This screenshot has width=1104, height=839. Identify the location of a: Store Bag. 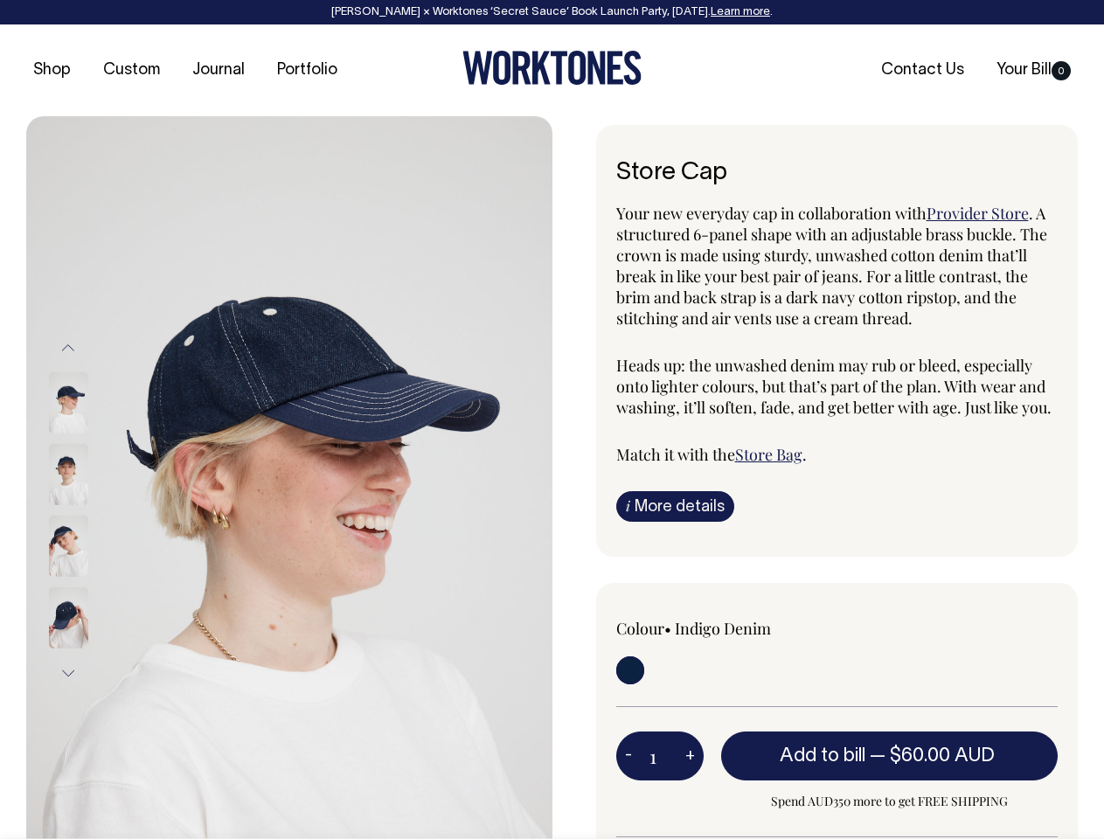
(768, 454).